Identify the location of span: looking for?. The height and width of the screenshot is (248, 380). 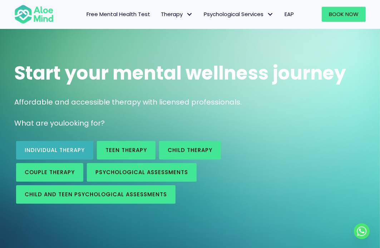
(84, 123).